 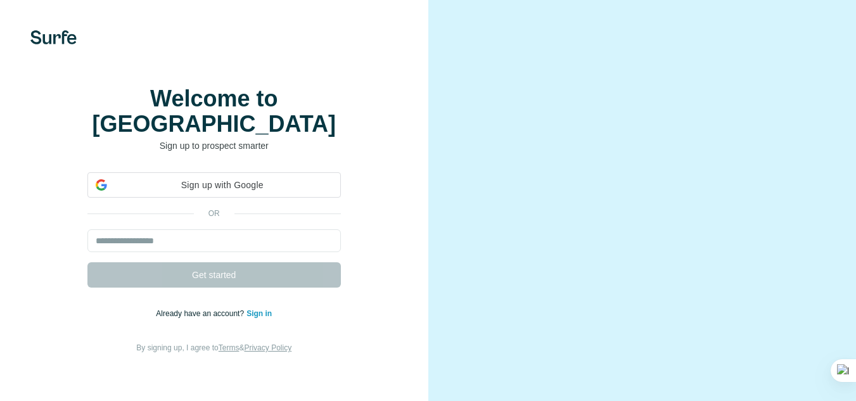 What do you see at coordinates (229, 348) in the screenshot?
I see `a: Terms` at bounding box center [229, 348].